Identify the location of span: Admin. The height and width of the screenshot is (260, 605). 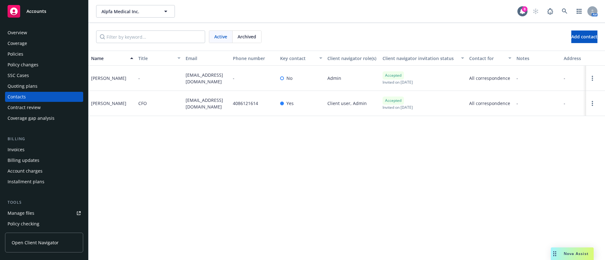
(334, 78).